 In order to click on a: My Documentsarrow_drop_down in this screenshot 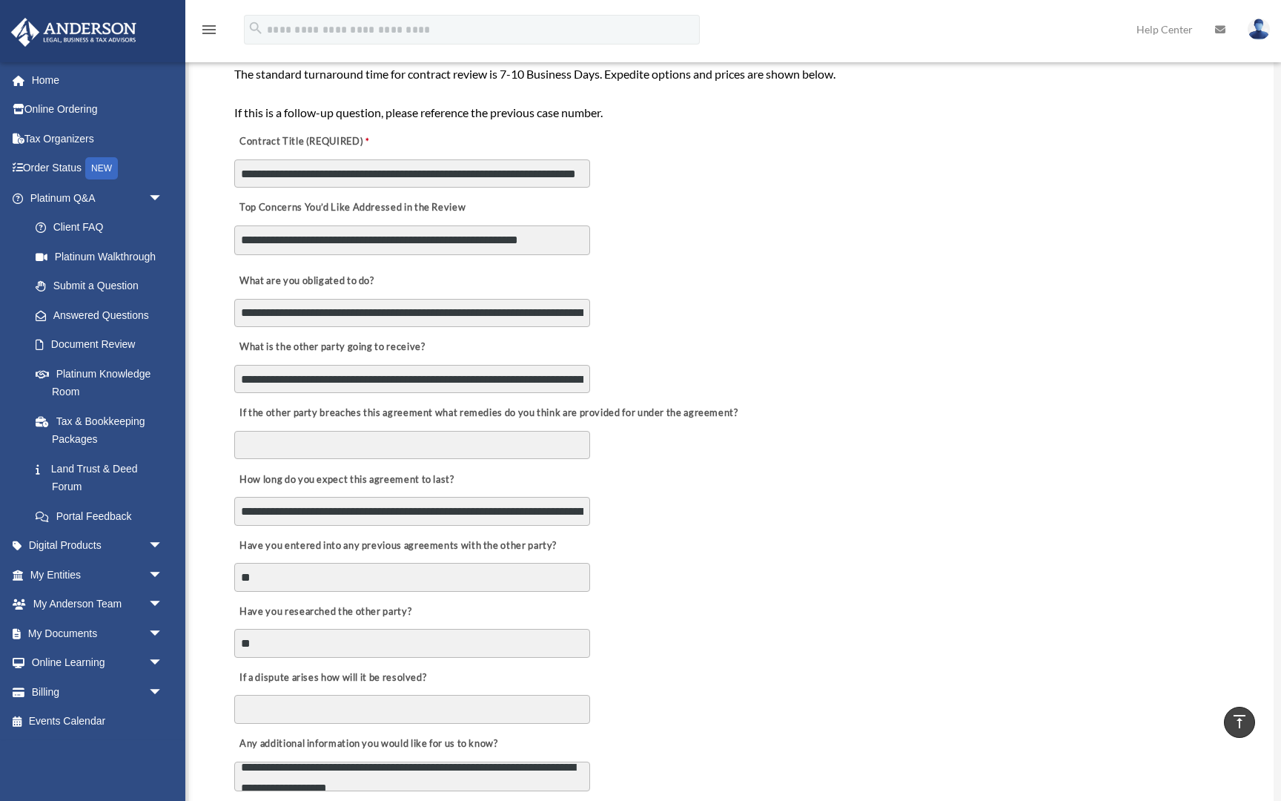, I will do `click(98, 633)`.